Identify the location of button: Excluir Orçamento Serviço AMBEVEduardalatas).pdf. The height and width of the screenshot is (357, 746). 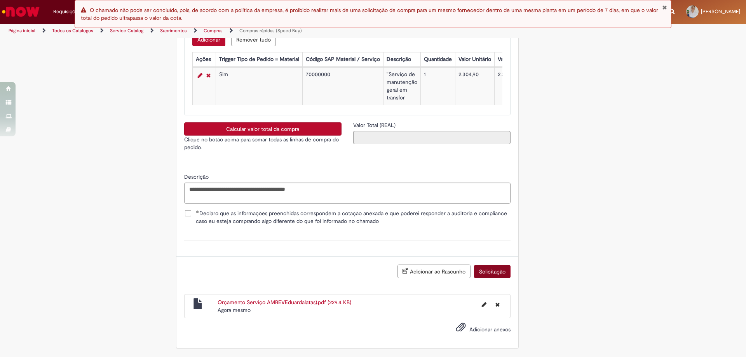
(497, 305).